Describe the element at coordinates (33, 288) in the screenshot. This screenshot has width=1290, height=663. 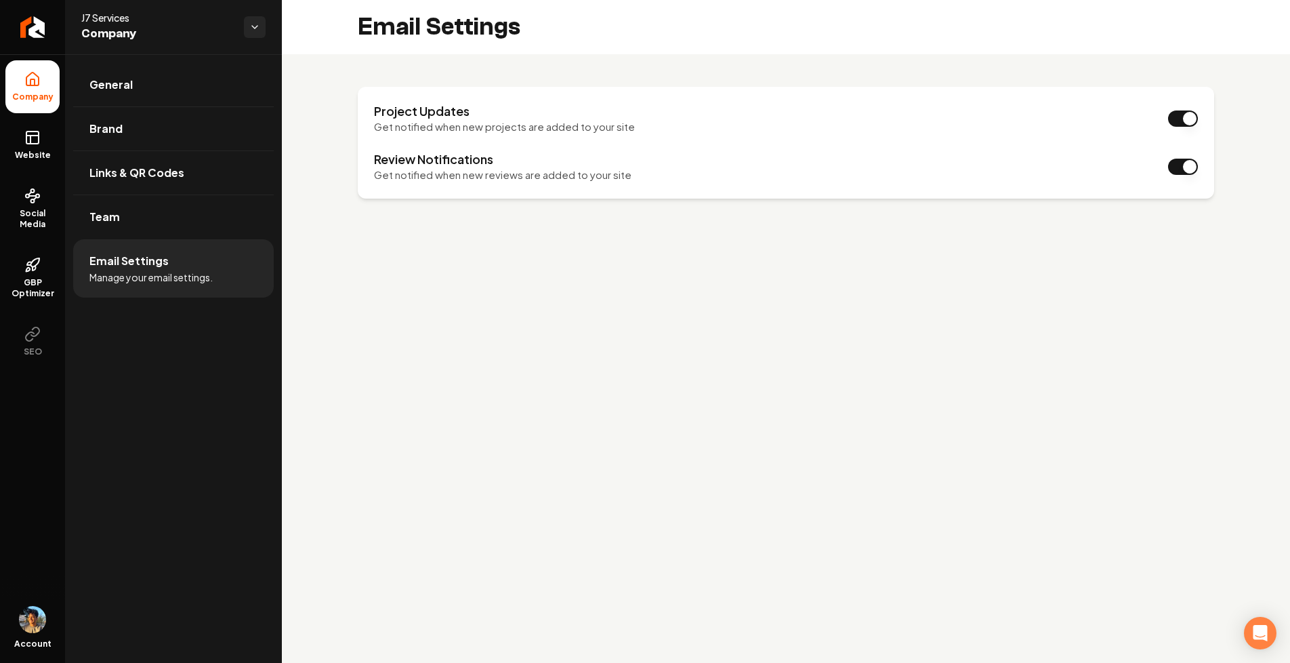
I see `span: GBP Optimizer` at that location.